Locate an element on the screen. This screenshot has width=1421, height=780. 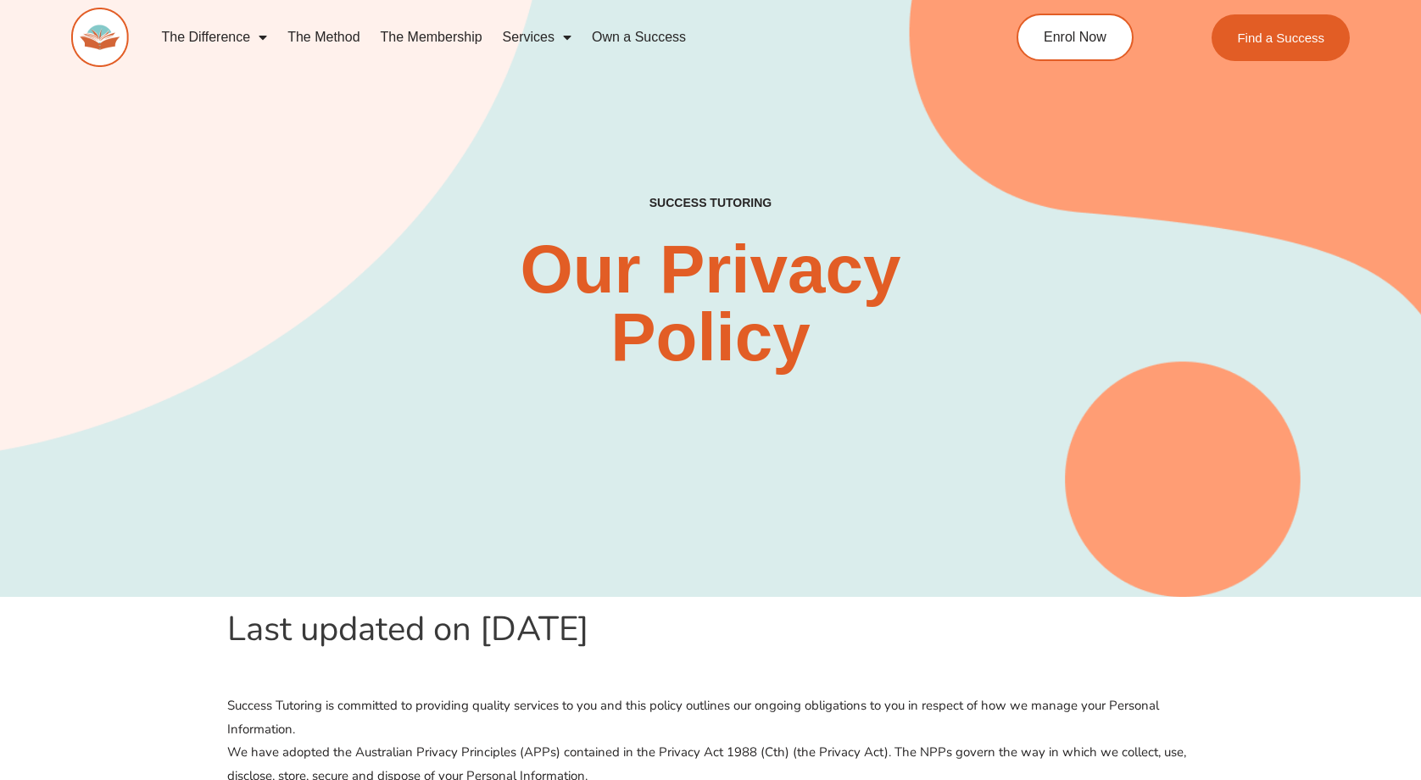
span: Enrol Now is located at coordinates (1075, 37).